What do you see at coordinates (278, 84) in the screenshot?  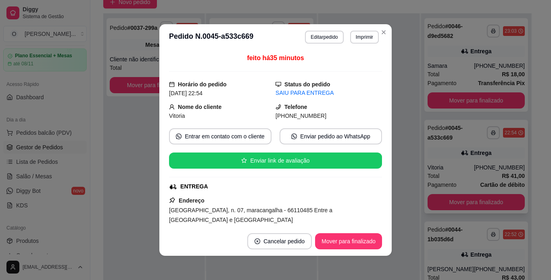 I see `span: desktop` at bounding box center [278, 84].